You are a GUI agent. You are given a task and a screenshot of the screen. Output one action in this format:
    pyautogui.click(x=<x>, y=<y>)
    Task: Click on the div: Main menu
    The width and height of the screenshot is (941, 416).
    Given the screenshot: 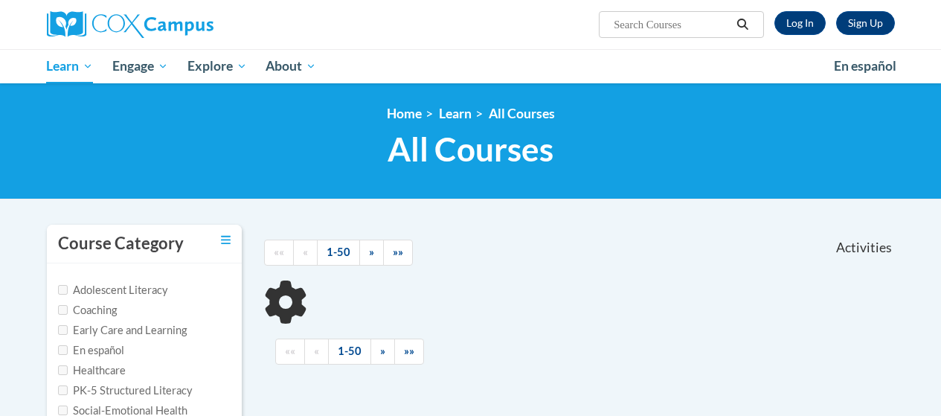 What is the action you would take?
    pyautogui.click(x=471, y=66)
    